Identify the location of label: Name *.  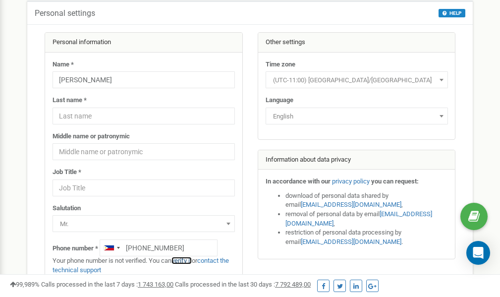
(63, 64).